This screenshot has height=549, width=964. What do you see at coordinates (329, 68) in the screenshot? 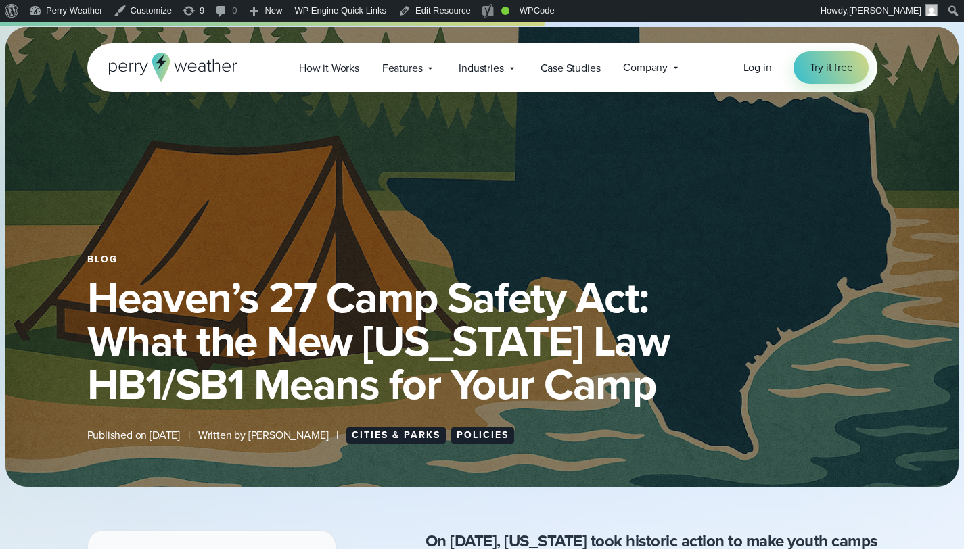
I see `span: How it Works` at bounding box center [329, 68].